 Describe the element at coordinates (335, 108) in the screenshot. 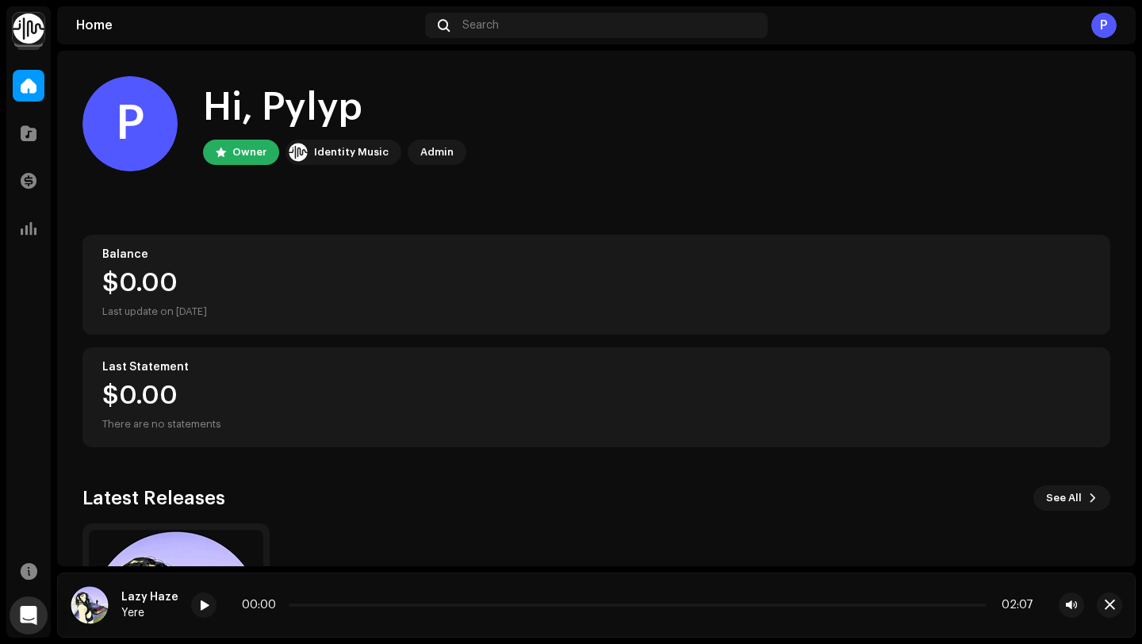

I see `div: Hi, Pylyp` at that location.